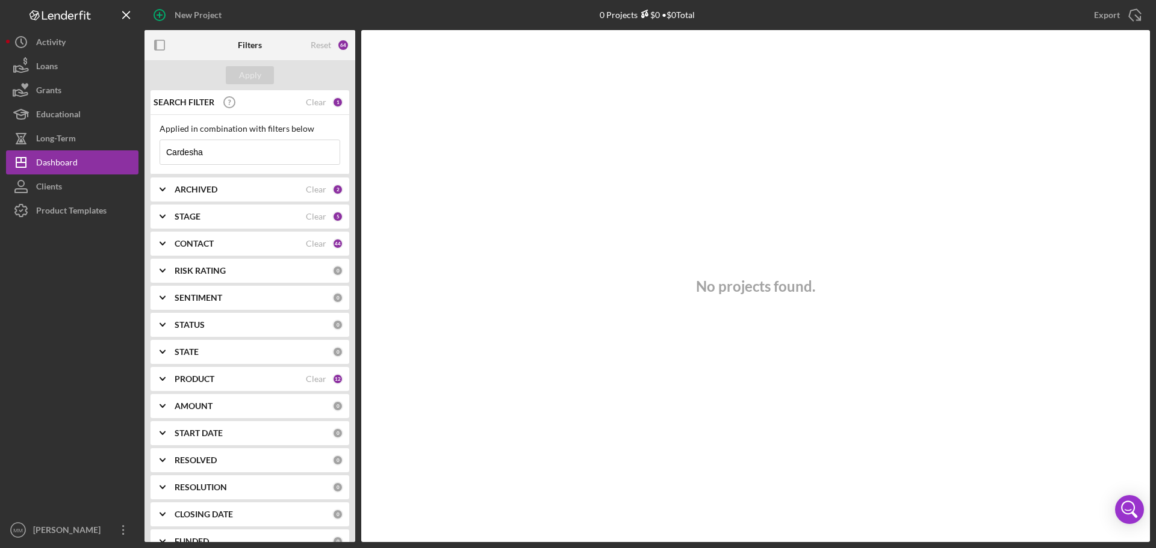 The image size is (1156, 548). Describe the element at coordinates (199, 433) in the screenshot. I see `b: START DATE` at that location.